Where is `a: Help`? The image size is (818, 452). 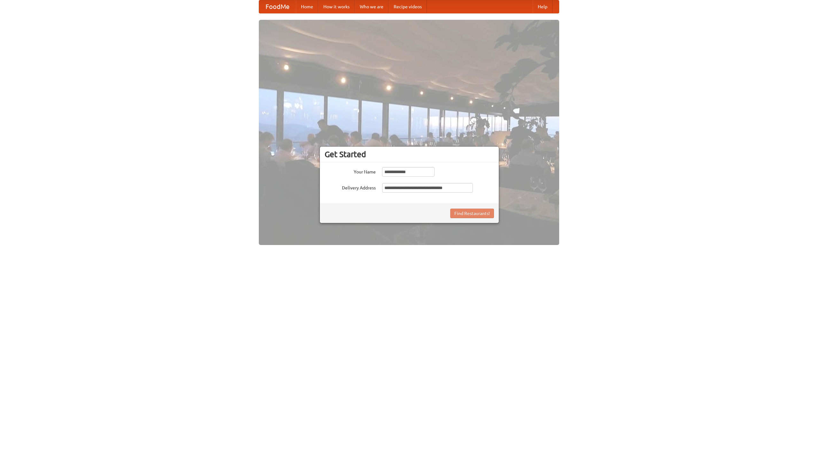
a: Help is located at coordinates (543, 7).